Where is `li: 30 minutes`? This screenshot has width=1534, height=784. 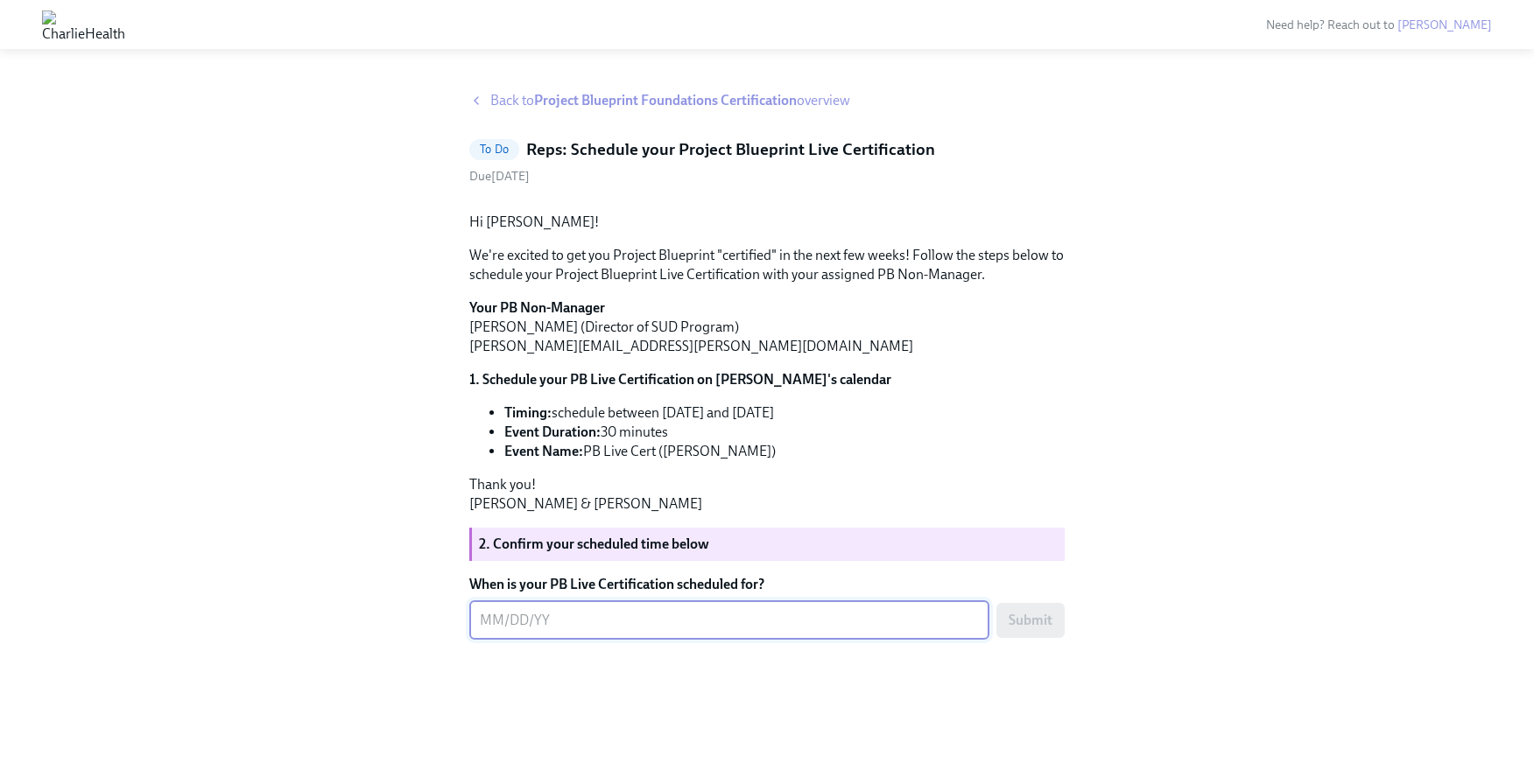
li: 30 minutes is located at coordinates (784, 432).